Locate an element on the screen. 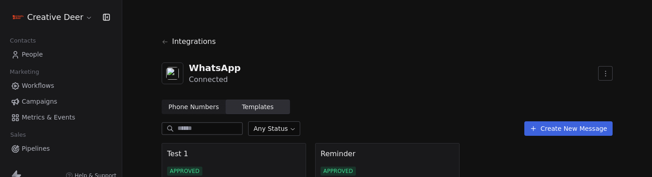 This screenshot has height=177, width=652. span: Marketing is located at coordinates (24, 72).